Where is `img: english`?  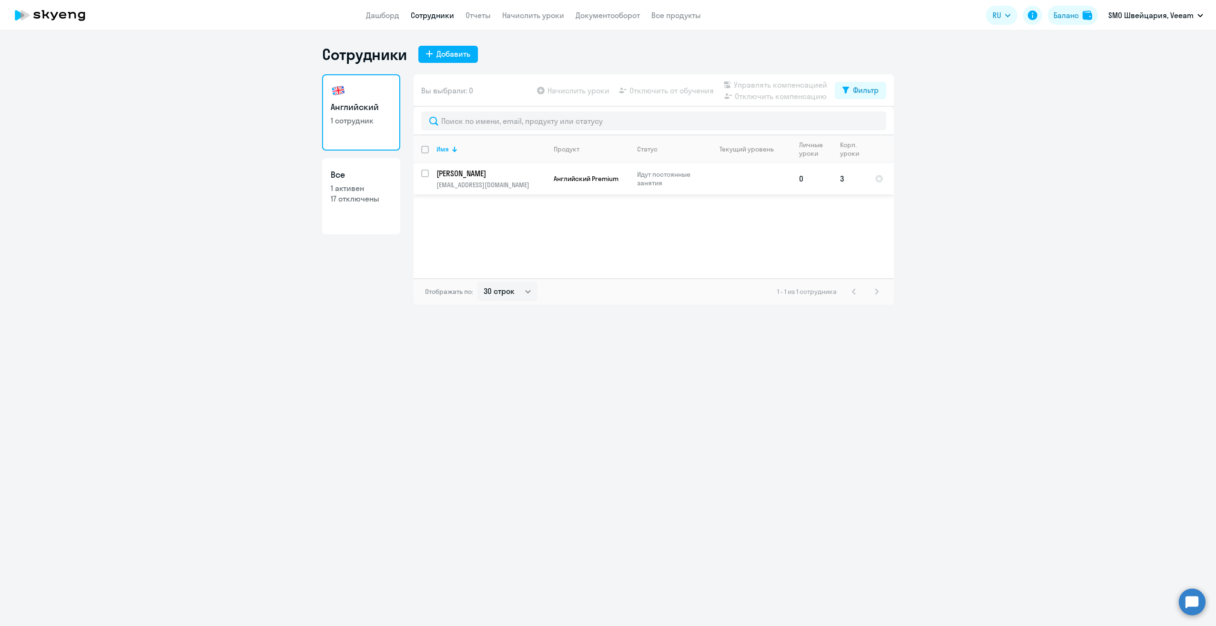
img: english is located at coordinates (338, 91).